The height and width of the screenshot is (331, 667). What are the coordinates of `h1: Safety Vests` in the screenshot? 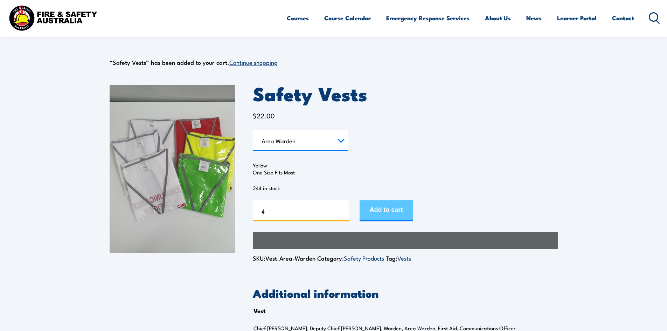 It's located at (405, 93).